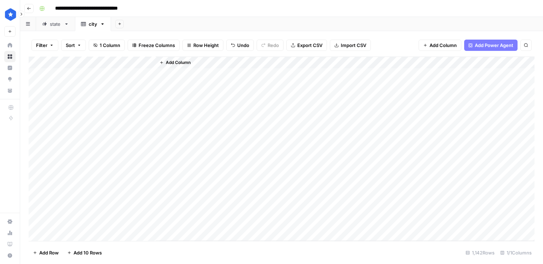 The width and height of the screenshot is (543, 264). I want to click on button: Help + Support, so click(10, 255).